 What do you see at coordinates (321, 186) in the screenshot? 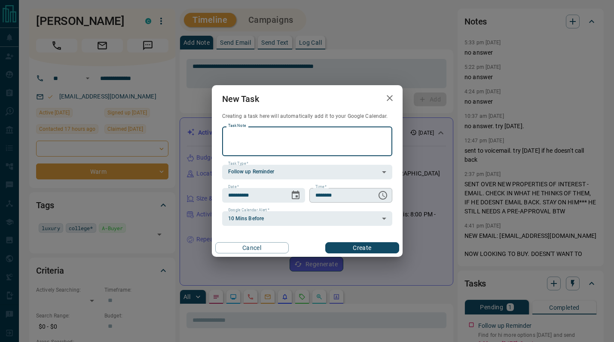
I see `label: Time` at bounding box center [321, 186].